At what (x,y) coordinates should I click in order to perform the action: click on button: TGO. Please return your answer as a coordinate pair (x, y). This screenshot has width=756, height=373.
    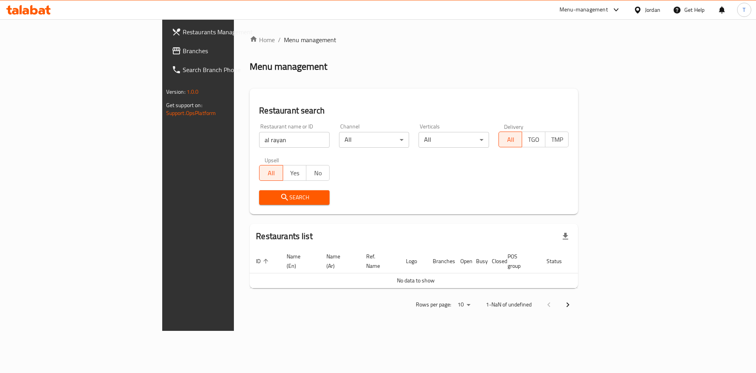
    Looking at the image, I should click on (534, 139).